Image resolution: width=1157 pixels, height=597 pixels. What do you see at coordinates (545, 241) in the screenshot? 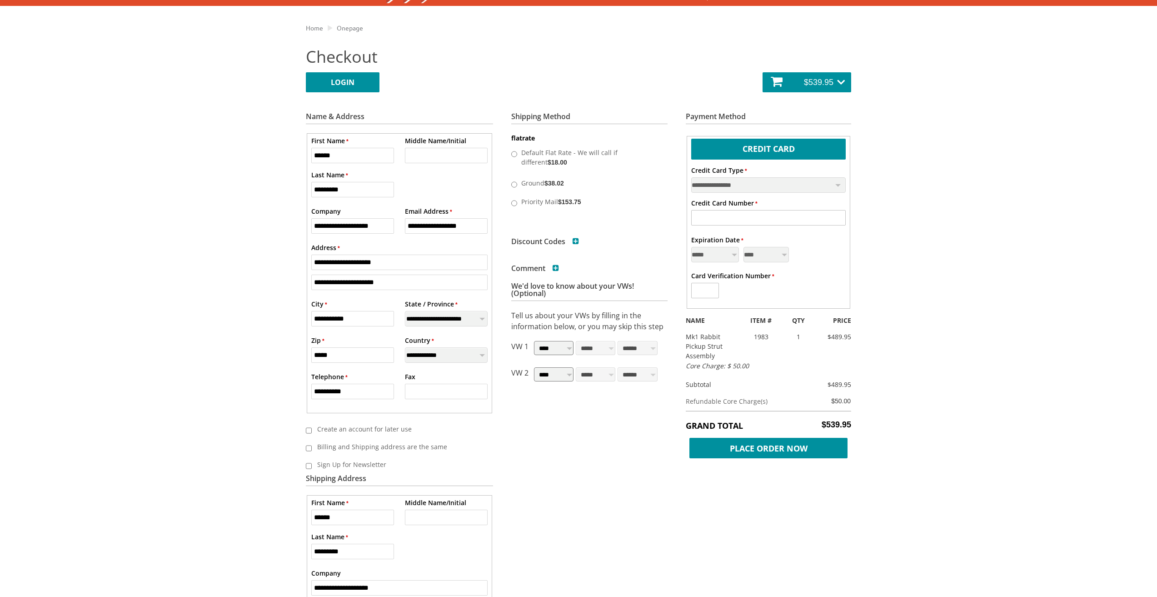
I see `h3: Discount Codes` at bounding box center [545, 241].